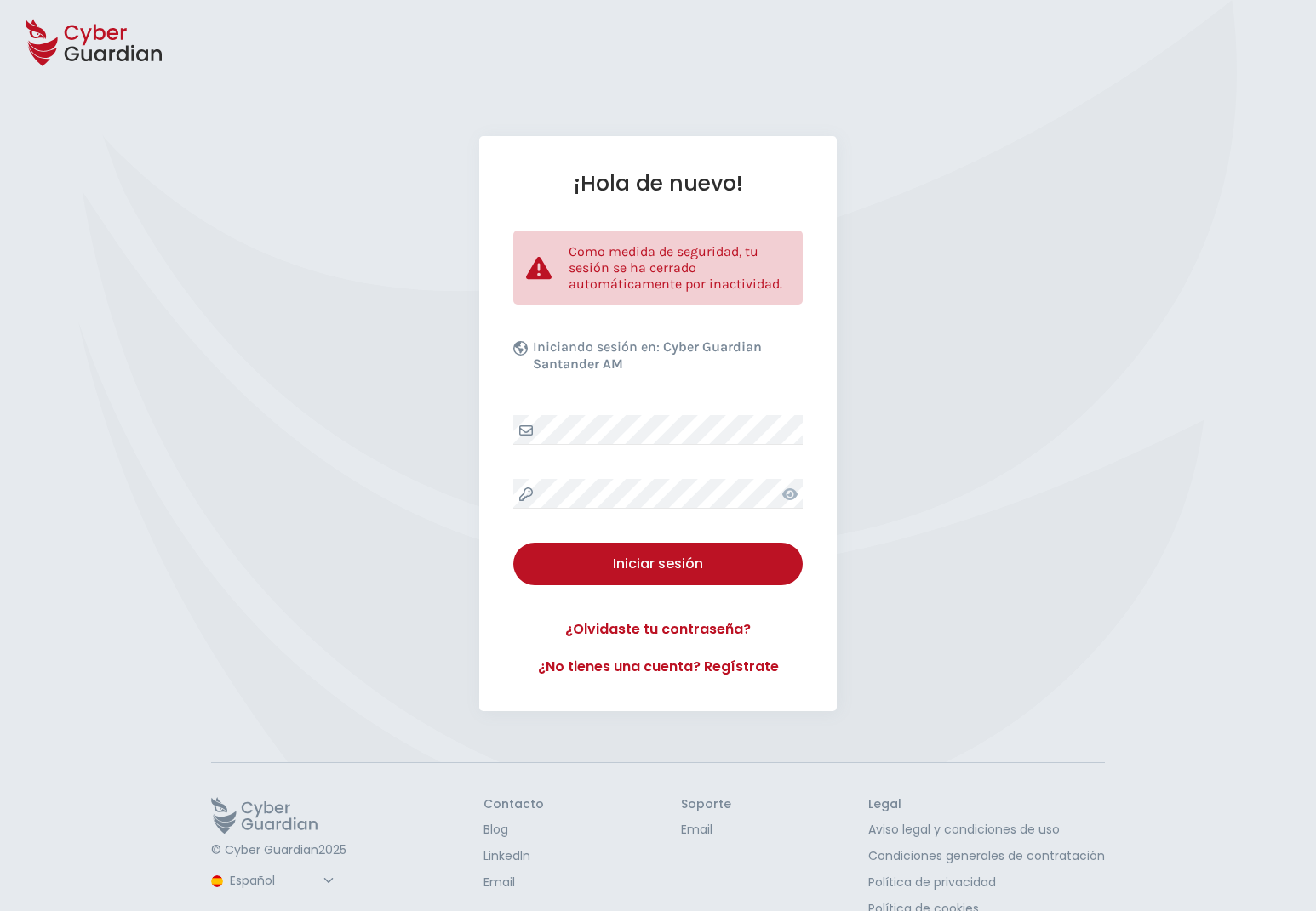 This screenshot has height=911, width=1316. I want to click on a: Aviso legal y condiciones de uso, so click(986, 829).